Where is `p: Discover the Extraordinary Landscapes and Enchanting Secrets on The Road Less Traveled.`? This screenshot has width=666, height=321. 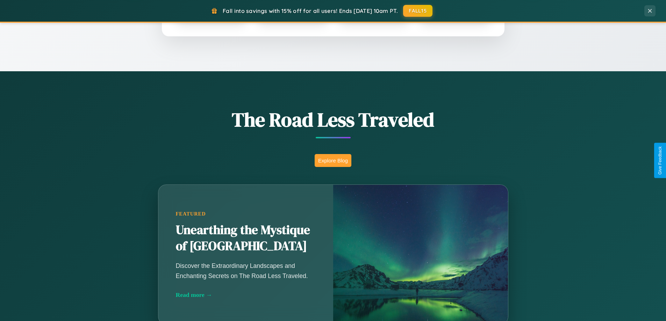 p: Discover the Extraordinary Landscapes and Enchanting Secrets on The Road Less Traveled. is located at coordinates (246, 271).